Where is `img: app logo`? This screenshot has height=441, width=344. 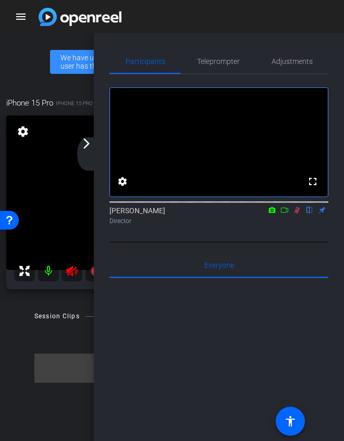 img: app logo is located at coordinates (80, 17).